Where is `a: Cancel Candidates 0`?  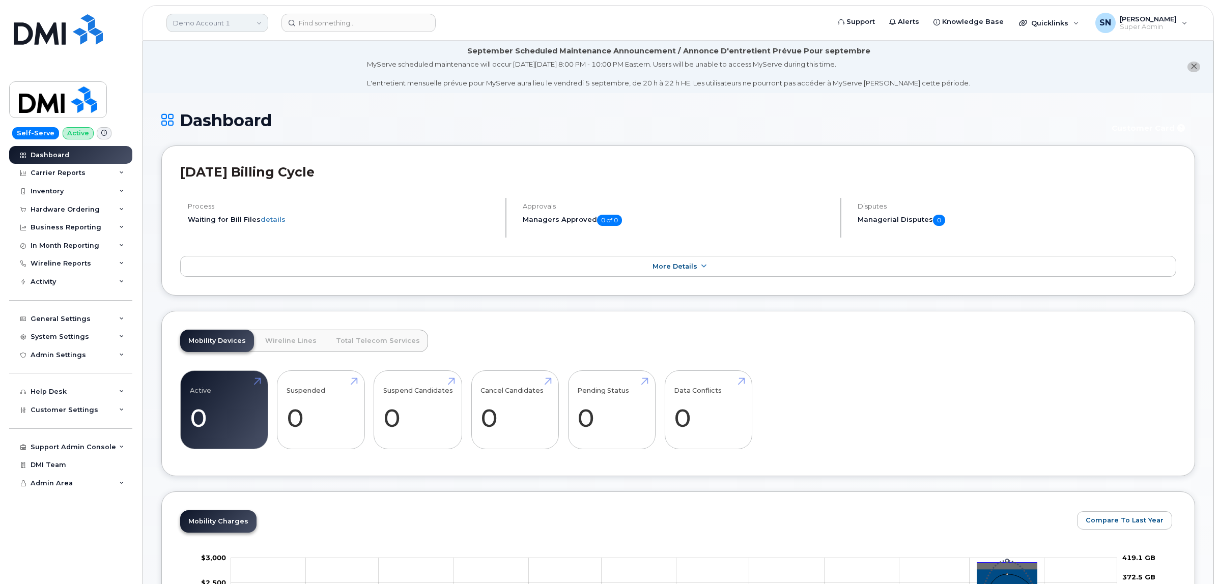
a: Cancel Candidates 0 is located at coordinates (515, 410).